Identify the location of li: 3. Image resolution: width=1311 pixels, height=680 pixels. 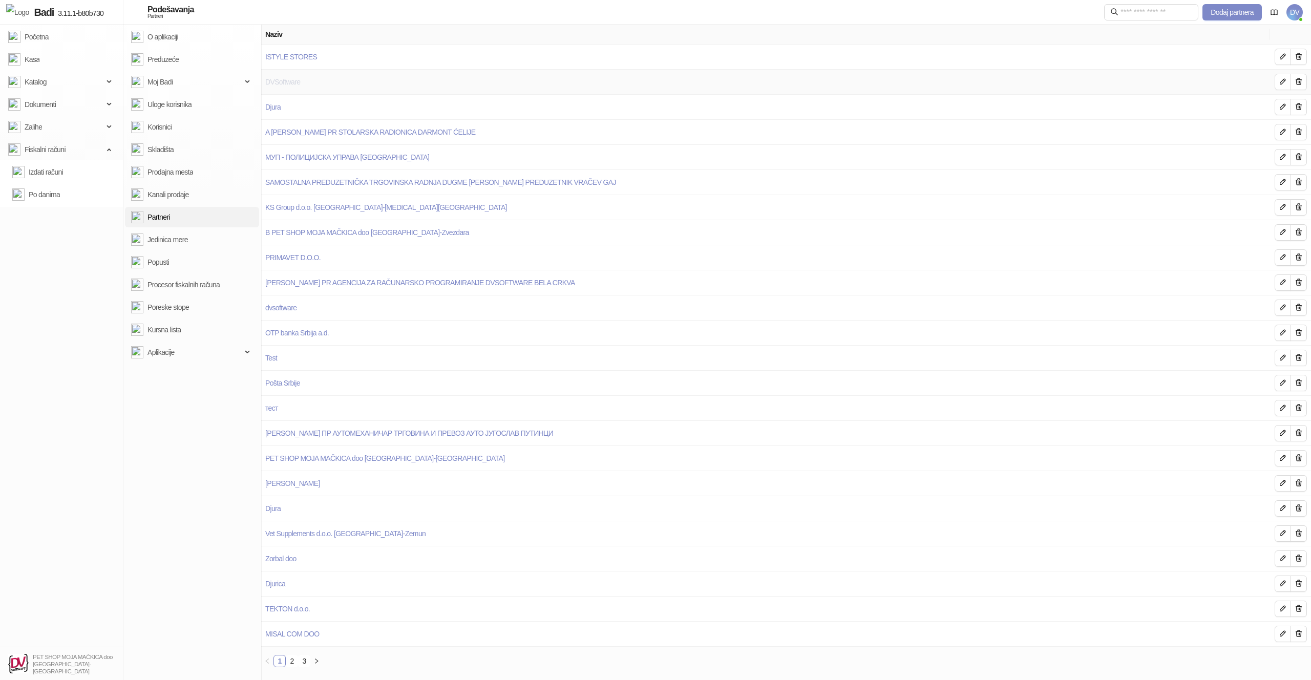
(304, 661).